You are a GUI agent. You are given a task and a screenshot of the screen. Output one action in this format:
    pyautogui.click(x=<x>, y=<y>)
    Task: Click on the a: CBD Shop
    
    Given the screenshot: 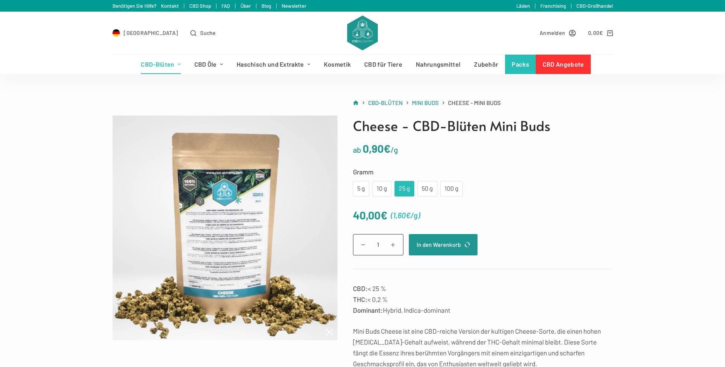 What is the action you would take?
    pyautogui.click(x=200, y=6)
    